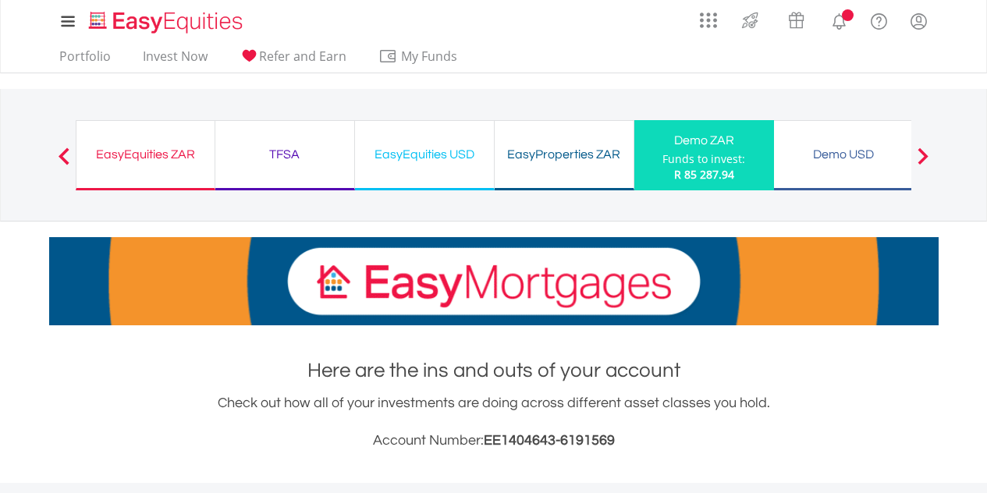 The height and width of the screenshot is (493, 987). I want to click on img: grid-menu-icon.svg, so click(708, 20).